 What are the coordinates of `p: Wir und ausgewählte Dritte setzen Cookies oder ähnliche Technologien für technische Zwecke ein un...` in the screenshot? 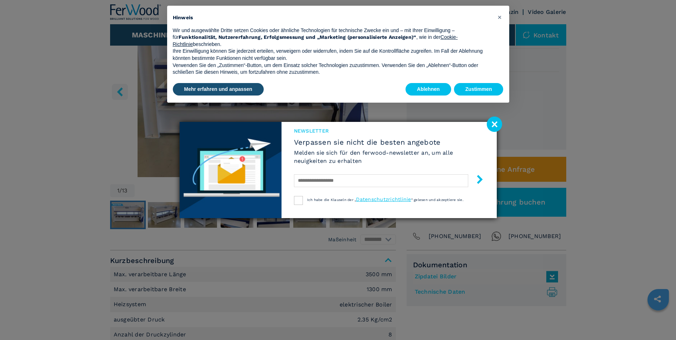 It's located at (332, 37).